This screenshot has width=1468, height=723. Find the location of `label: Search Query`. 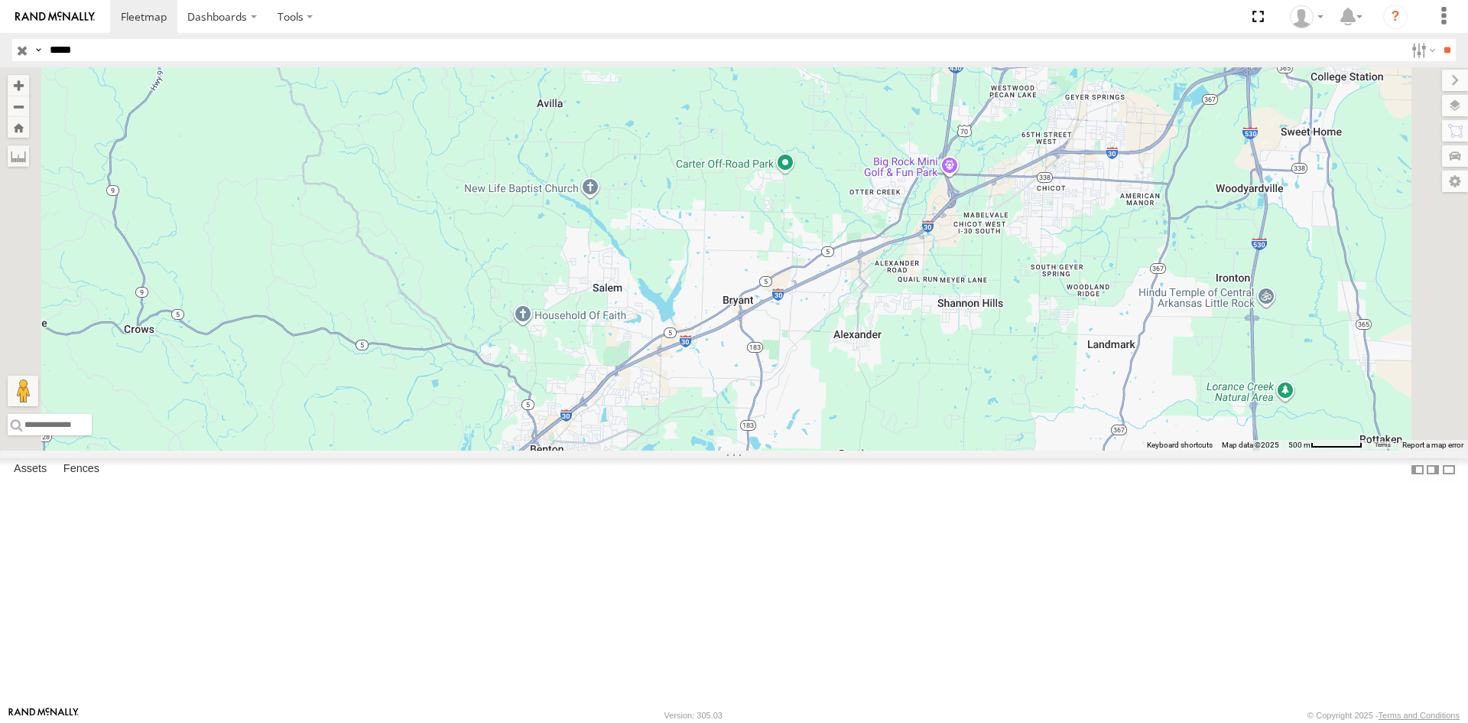

label: Search Query is located at coordinates (38, 50).